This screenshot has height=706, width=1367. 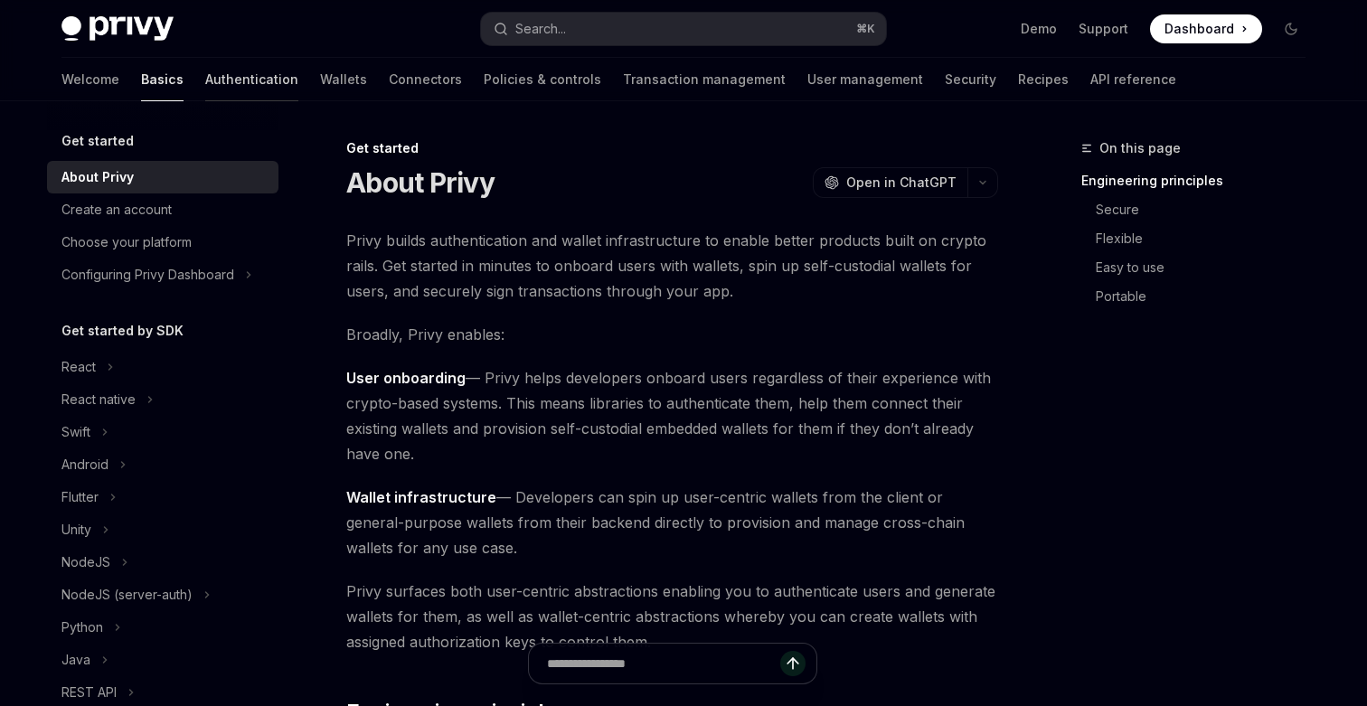 What do you see at coordinates (1208, 268) in the screenshot?
I see `a: Easy to use` at bounding box center [1208, 268].